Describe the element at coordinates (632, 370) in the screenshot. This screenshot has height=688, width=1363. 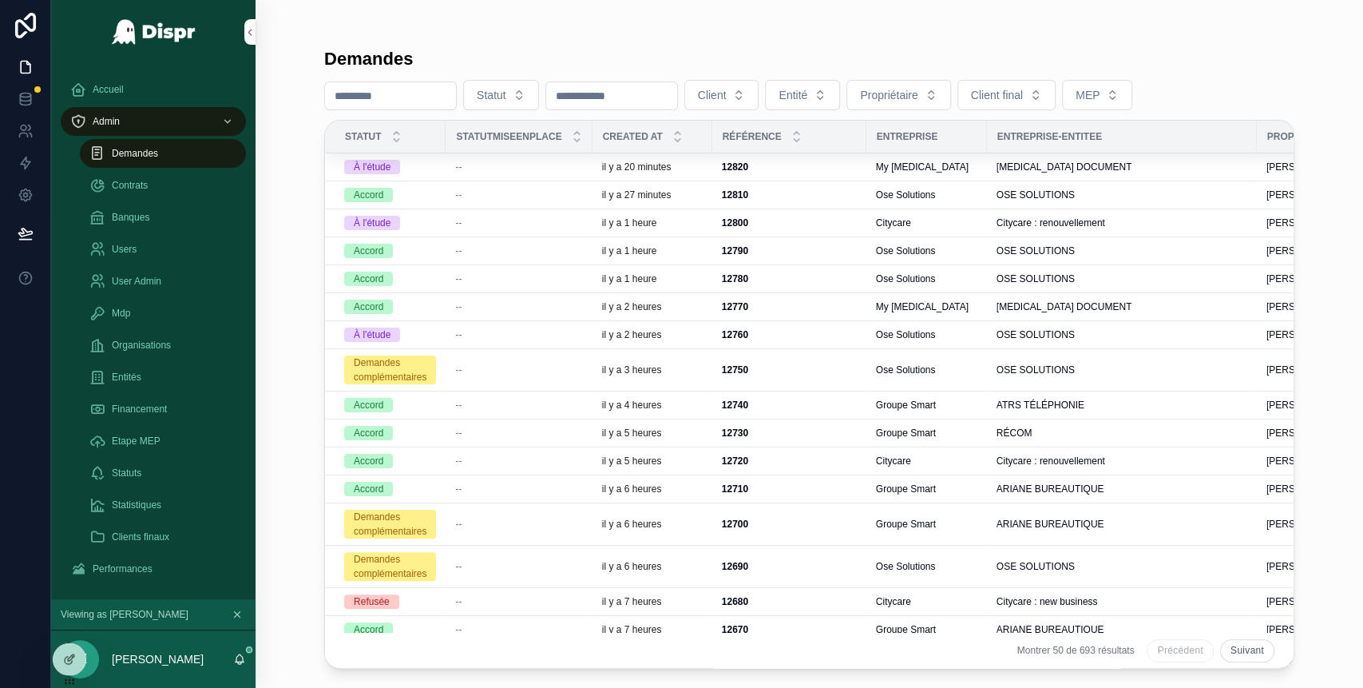
I see `p: il y a 3 heures` at that location.